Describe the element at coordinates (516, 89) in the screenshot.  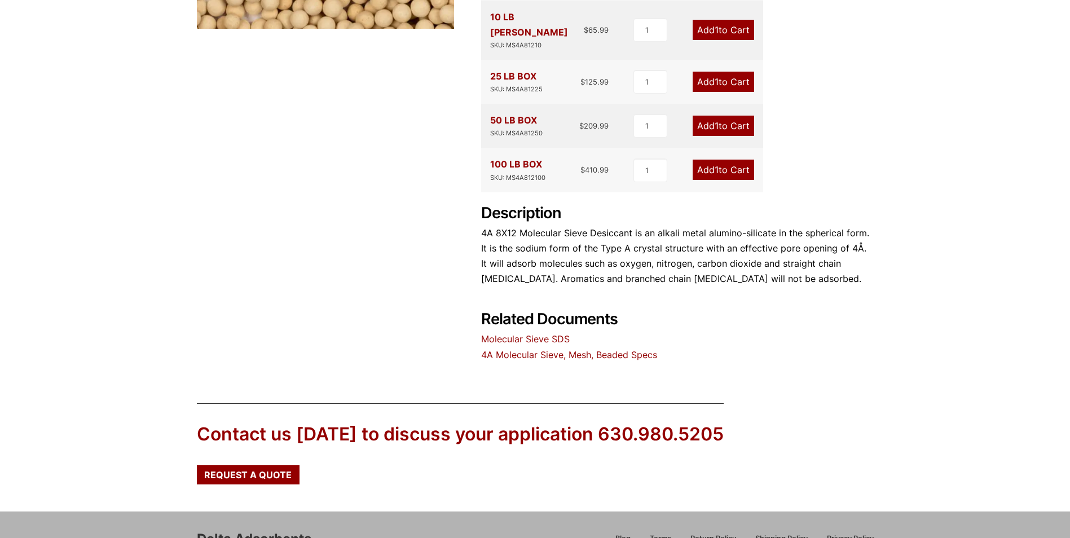
I see `div: SKU: MS4A81225` at that location.